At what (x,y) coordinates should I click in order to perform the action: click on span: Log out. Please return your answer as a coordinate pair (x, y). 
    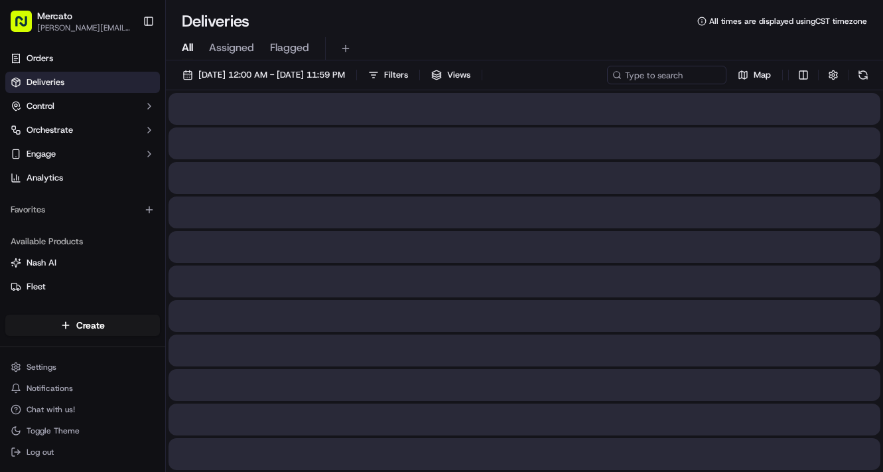
    Looking at the image, I should click on (40, 452).